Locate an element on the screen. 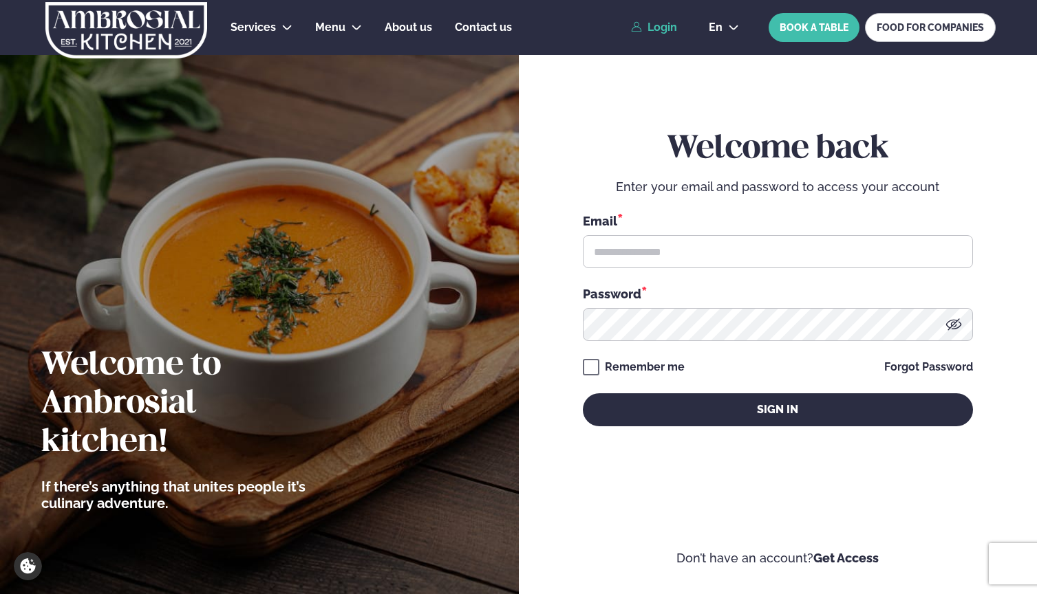 The image size is (1037, 594). span: Menu is located at coordinates (330, 27).